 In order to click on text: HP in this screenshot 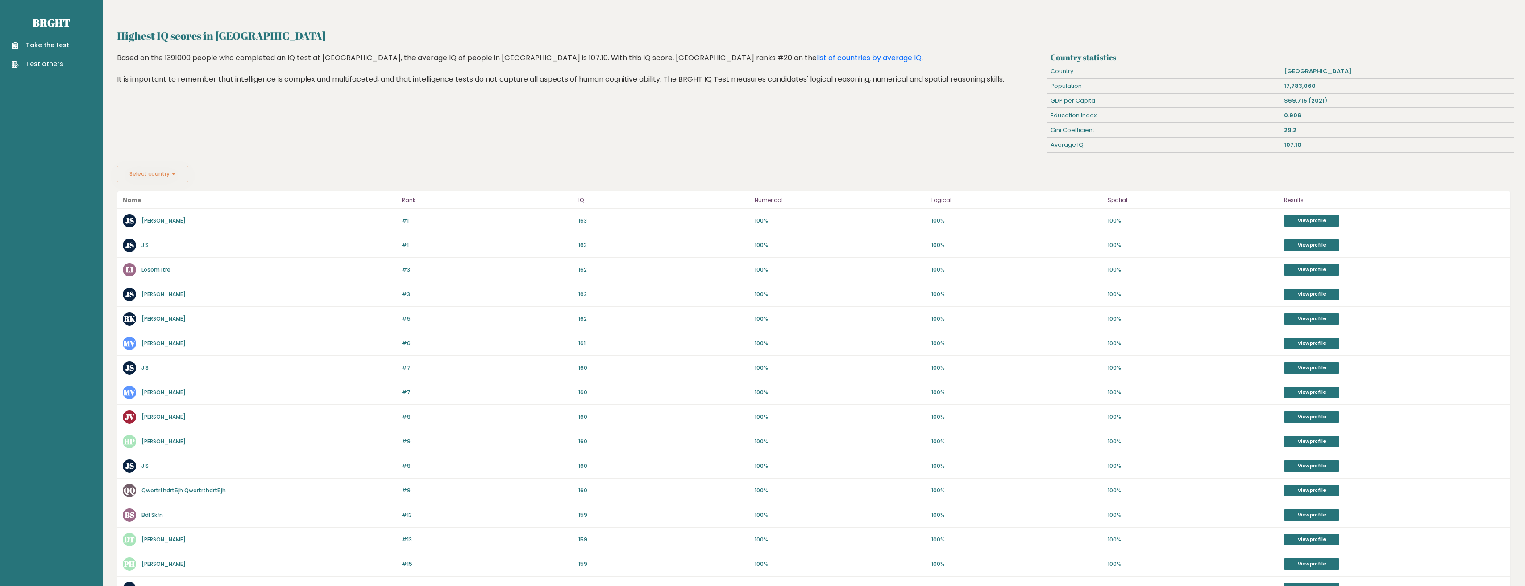, I will do `click(129, 441)`.